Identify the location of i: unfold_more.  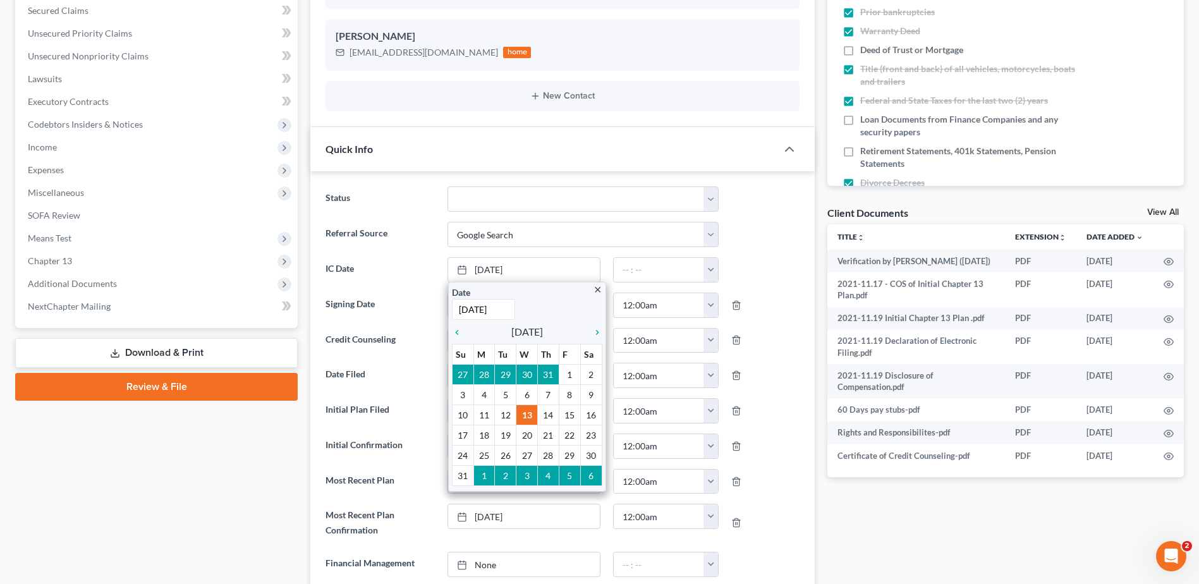
(861, 238).